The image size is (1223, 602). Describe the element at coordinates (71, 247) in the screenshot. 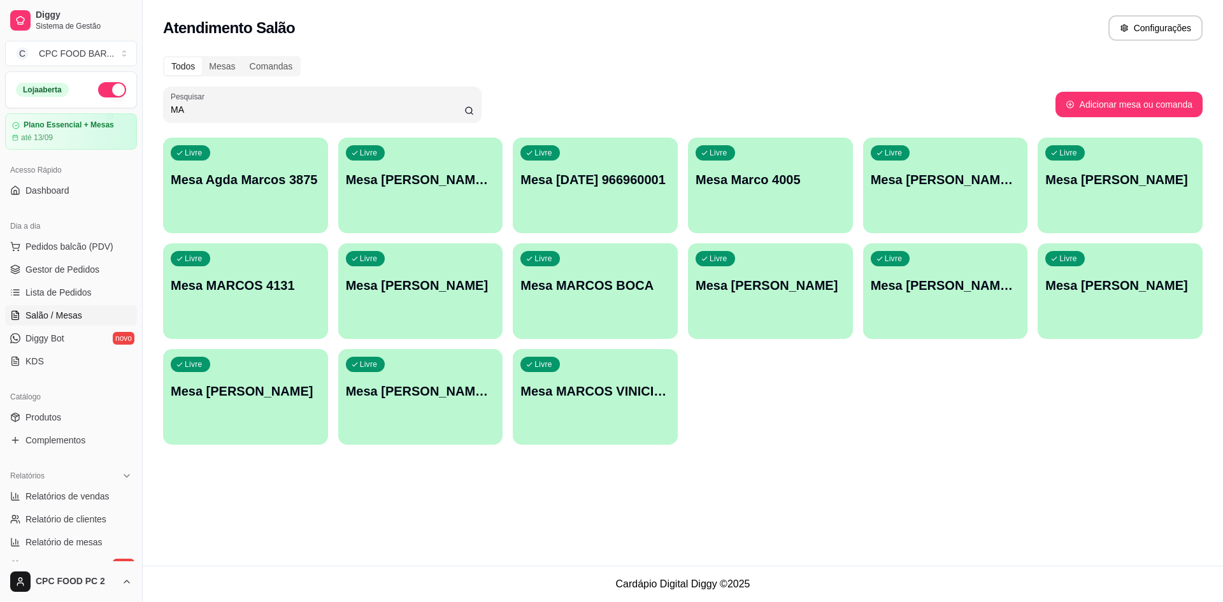

I see `button: Pedidos balcão (PDV)` at that location.